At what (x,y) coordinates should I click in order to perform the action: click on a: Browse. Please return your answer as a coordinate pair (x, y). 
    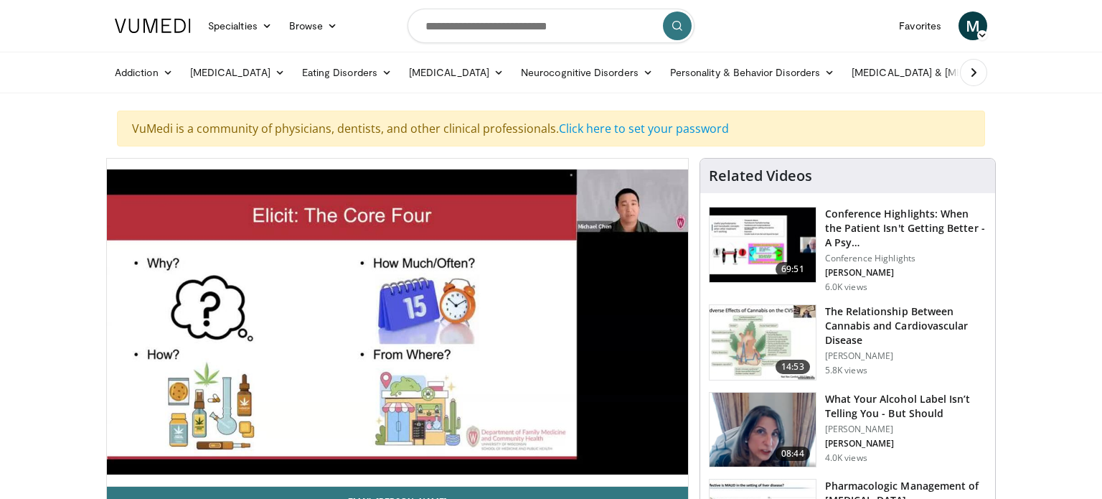
    Looking at the image, I should click on (314, 26).